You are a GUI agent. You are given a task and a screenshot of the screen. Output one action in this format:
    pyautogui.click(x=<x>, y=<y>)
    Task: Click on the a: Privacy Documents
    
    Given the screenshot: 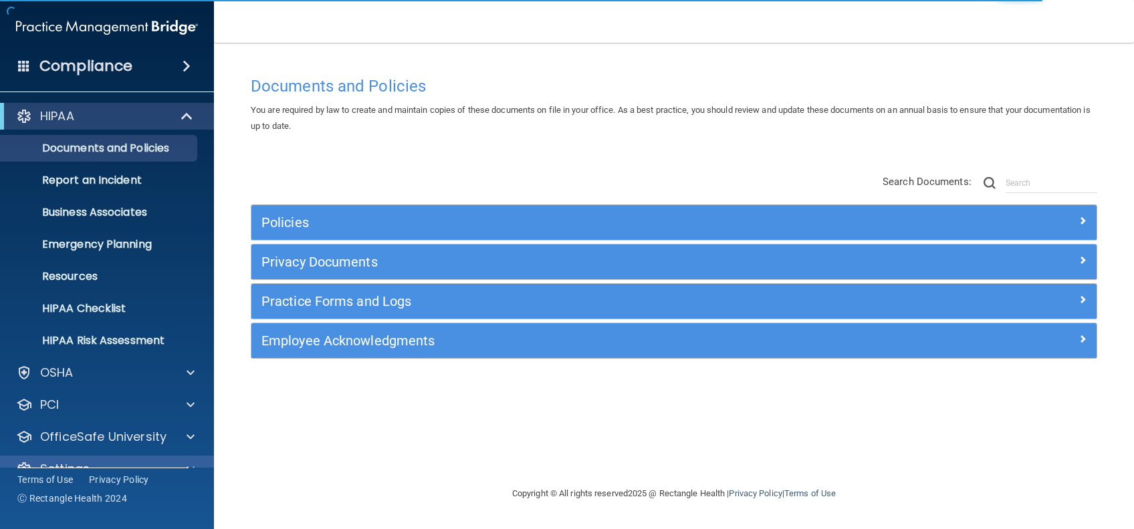 What is the action you would take?
    pyautogui.click(x=674, y=262)
    